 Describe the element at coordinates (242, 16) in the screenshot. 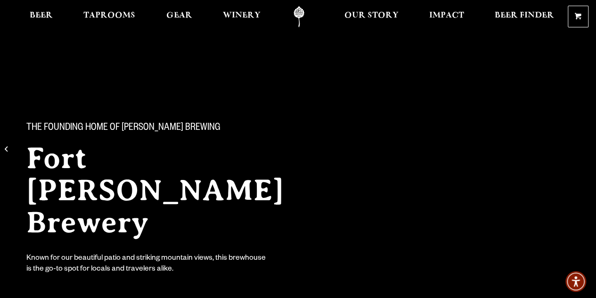

I see `span: Winery` at that location.